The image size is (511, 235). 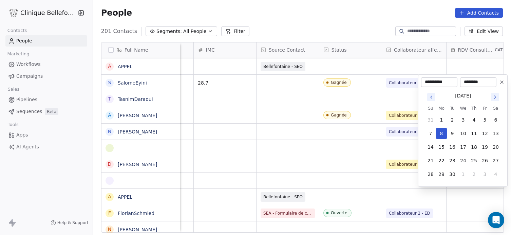 What do you see at coordinates (464, 108) in the screenshot?
I see `th: Wednesday` at bounding box center [464, 108].